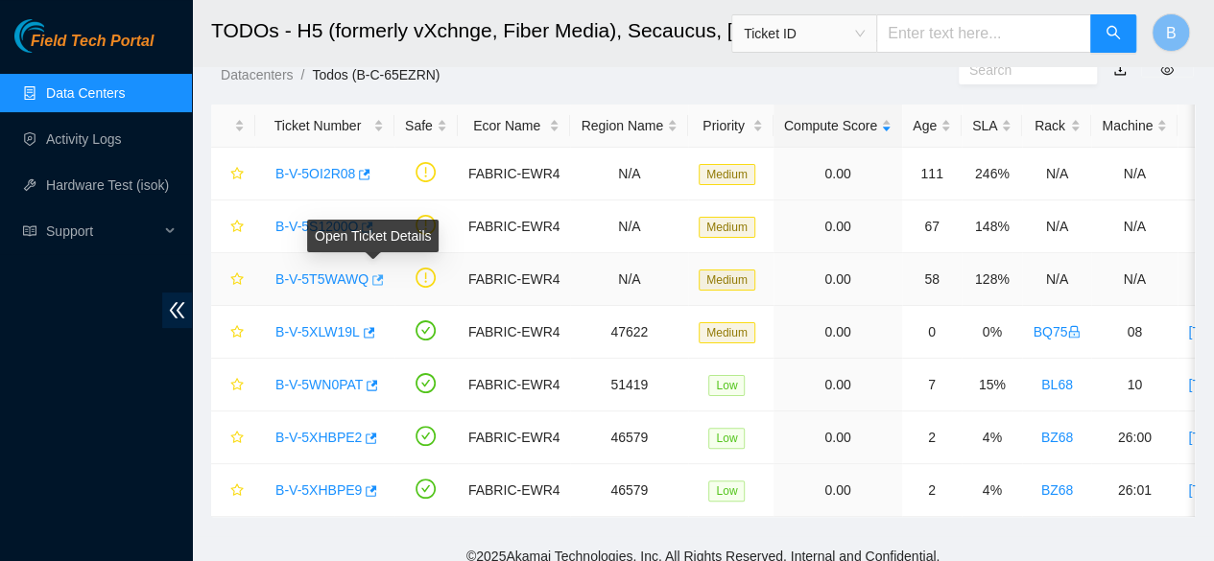 This screenshot has height=561, width=1214. Describe the element at coordinates (984, 34) in the screenshot. I see `input: Enter text here...` at that location.